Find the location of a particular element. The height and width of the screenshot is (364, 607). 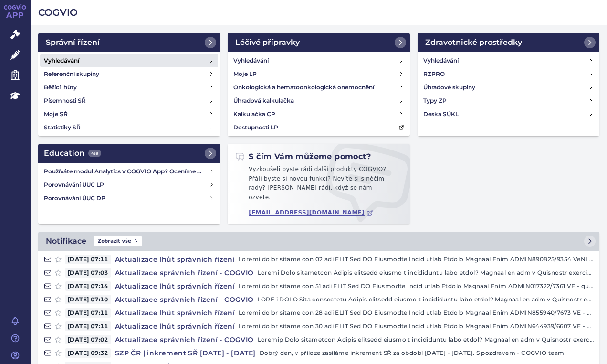

h4: Referenční skupiny is located at coordinates (72, 74).